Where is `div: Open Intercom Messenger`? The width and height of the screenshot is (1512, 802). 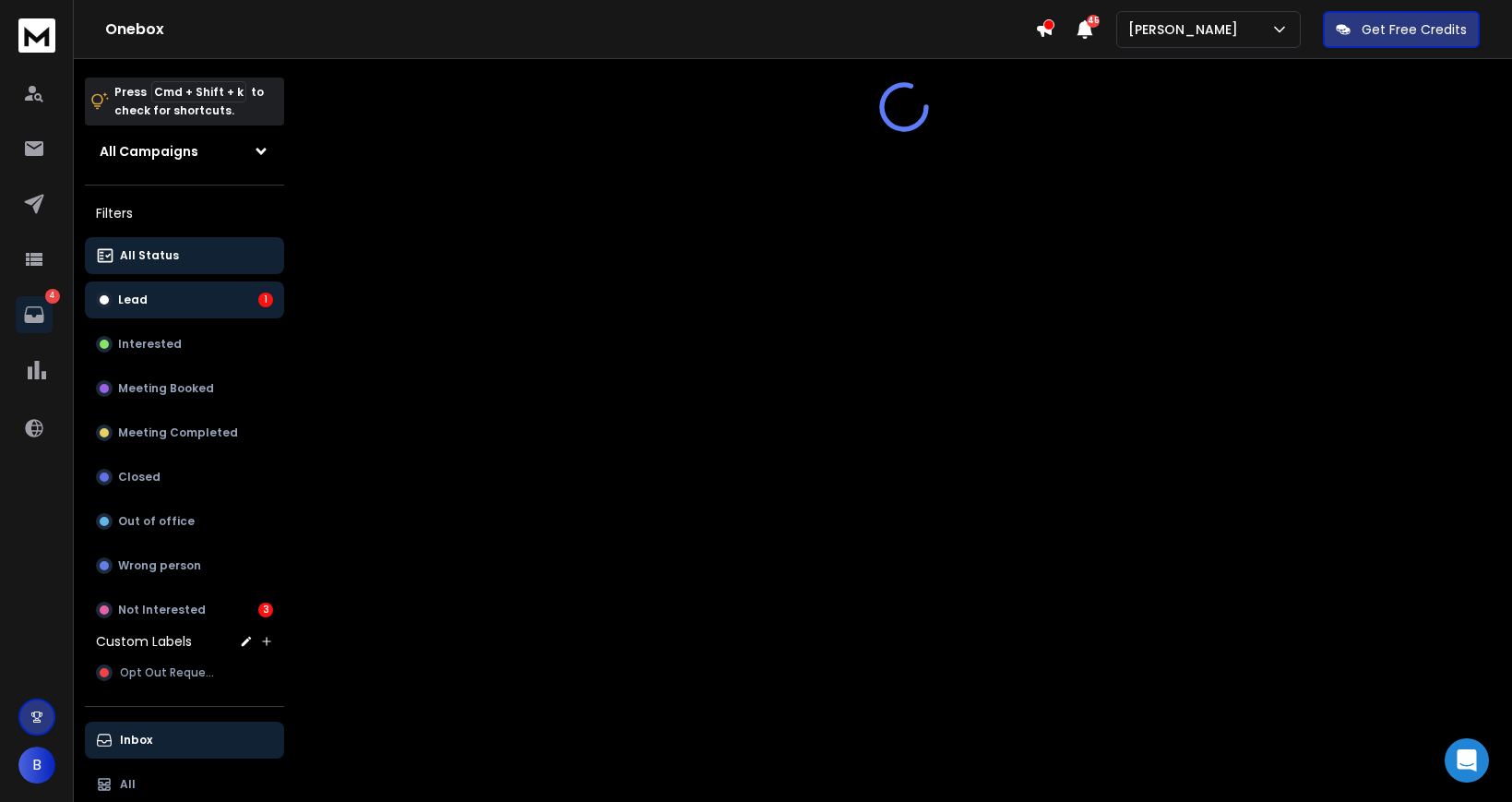
div: Open Intercom Messenger is located at coordinates (1467, 760).